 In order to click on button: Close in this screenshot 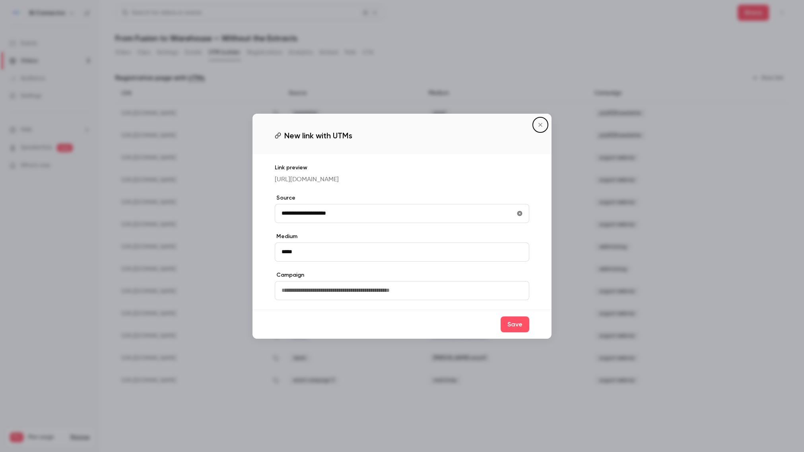, I will do `click(540, 125)`.